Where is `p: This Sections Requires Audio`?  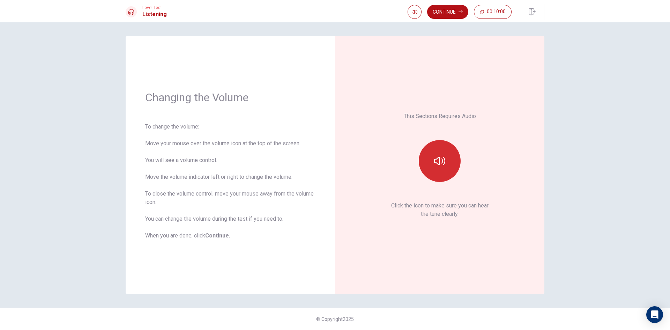 p: This Sections Requires Audio is located at coordinates (439, 116).